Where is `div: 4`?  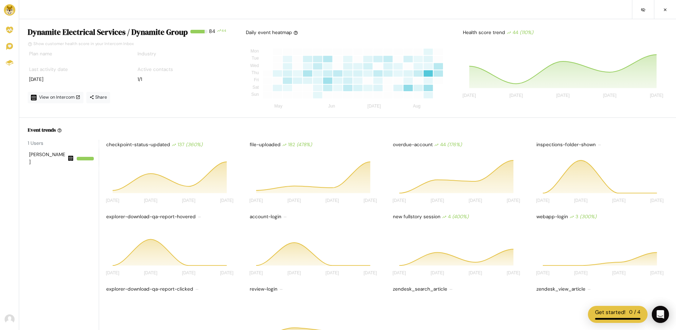
div: 4 is located at coordinates (455, 217).